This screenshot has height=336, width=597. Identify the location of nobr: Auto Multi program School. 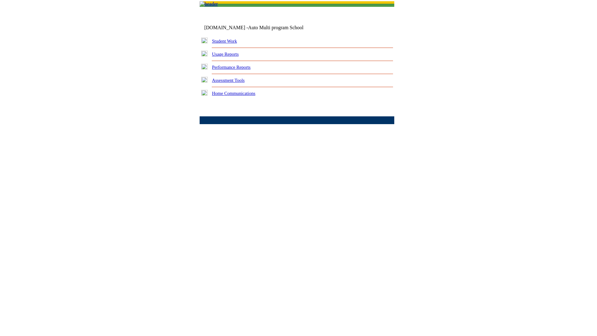
(276, 27).